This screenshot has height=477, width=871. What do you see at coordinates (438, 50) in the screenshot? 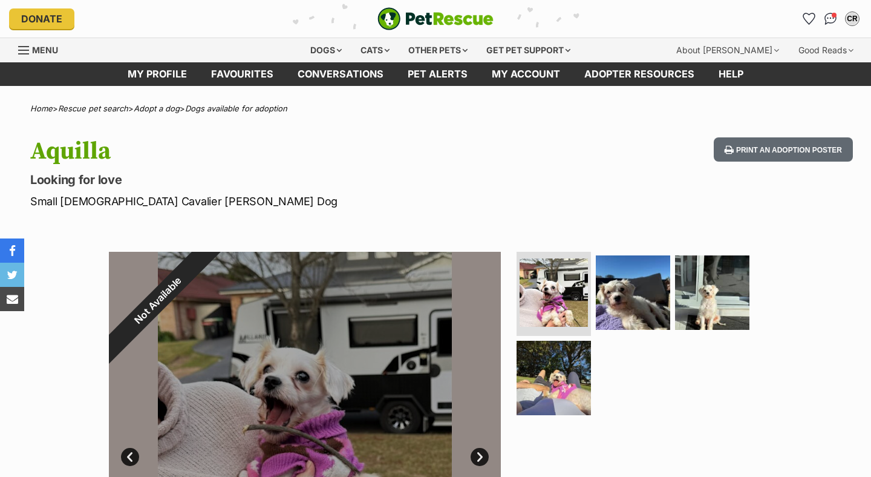
I see `div: Other pets` at bounding box center [438, 50].